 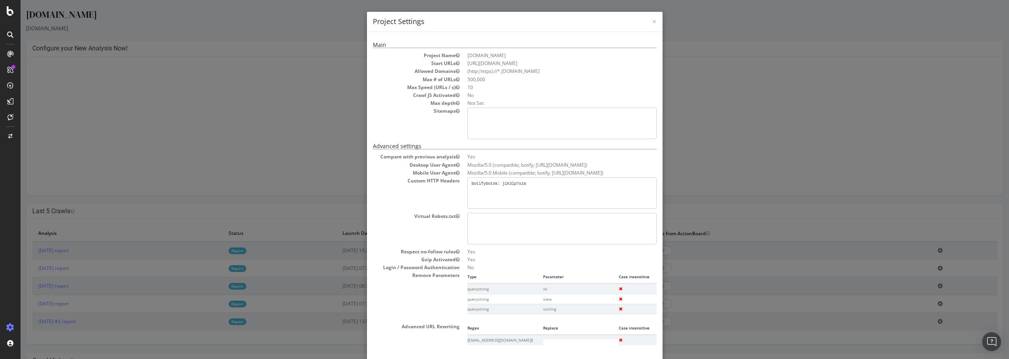 I want to click on h5: Advanced settings, so click(x=494, y=146).